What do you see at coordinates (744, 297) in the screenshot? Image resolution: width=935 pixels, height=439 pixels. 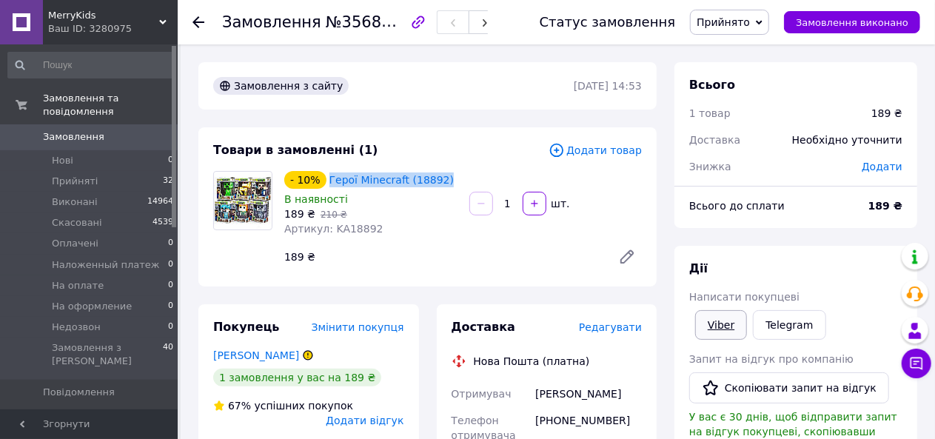 I see `span: Написати покупцеві` at bounding box center [744, 297].